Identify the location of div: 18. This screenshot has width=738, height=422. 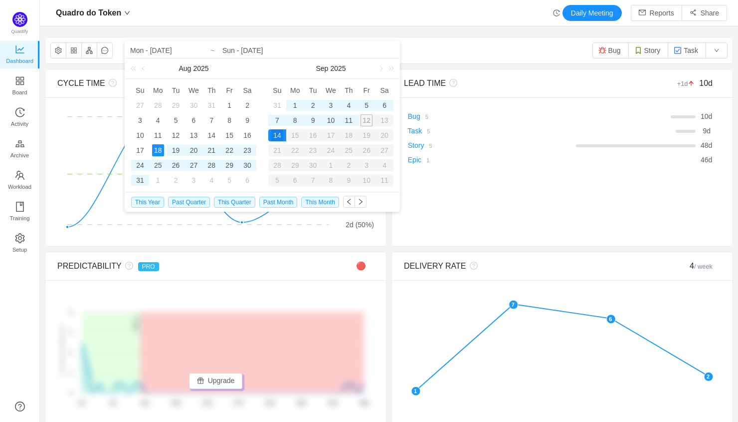
(158, 150).